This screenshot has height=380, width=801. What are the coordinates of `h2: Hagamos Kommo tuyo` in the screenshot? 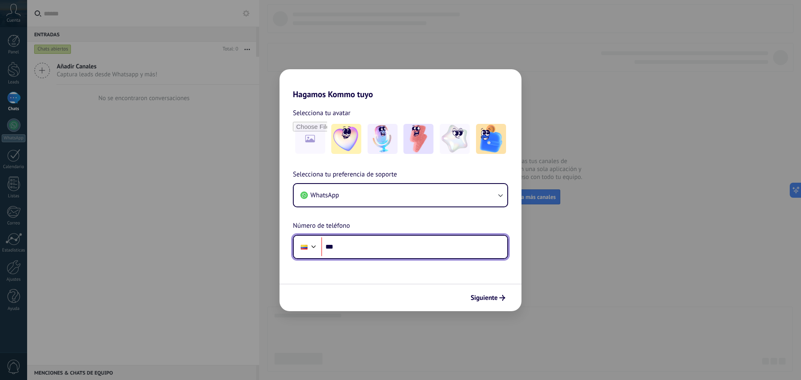 It's located at (401, 84).